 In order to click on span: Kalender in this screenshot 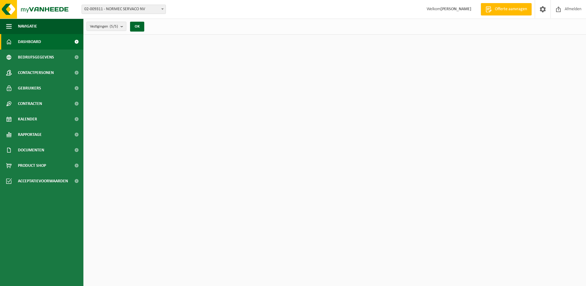, I will do `click(28, 119)`.